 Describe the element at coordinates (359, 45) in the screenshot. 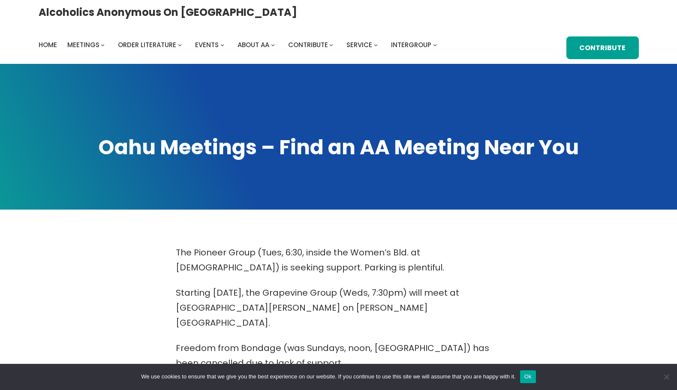

I see `a: Service` at that location.